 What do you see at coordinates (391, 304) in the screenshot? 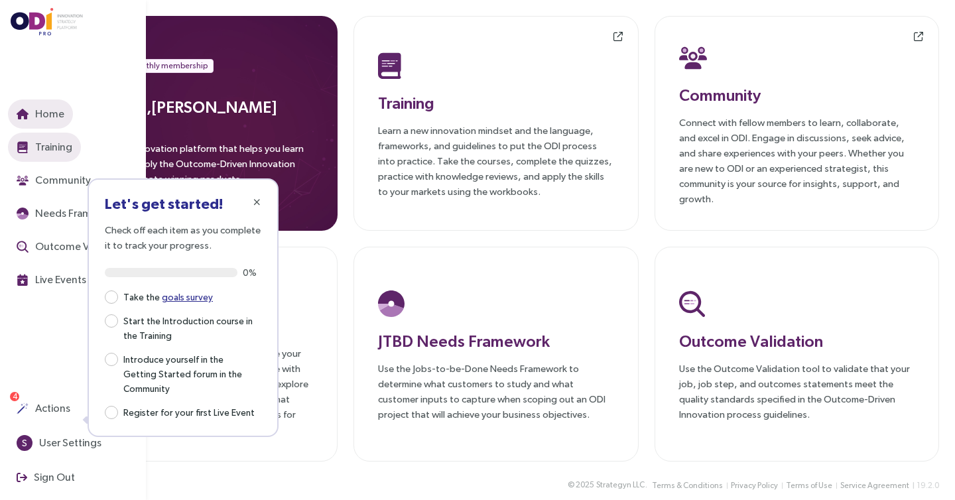
I see `img: JTBD Needs Platform` at bounding box center [391, 304].